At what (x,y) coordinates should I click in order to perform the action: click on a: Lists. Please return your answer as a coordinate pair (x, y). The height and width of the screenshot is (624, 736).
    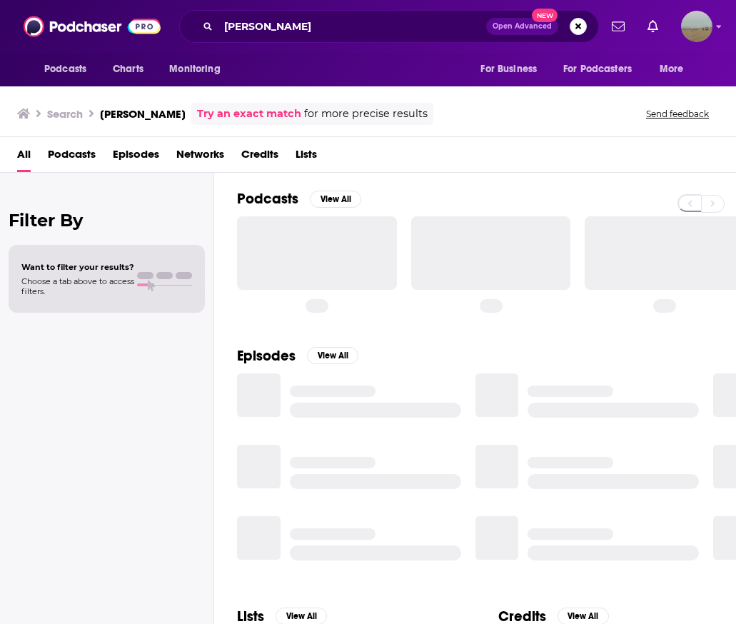
    Looking at the image, I should click on (306, 157).